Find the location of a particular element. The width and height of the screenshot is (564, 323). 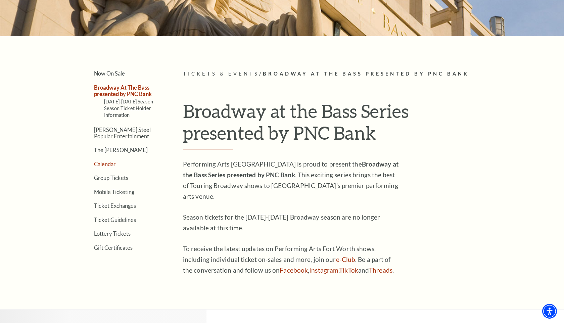

a: Broadway At The Bass presented by PNC Bank is located at coordinates (123, 91).